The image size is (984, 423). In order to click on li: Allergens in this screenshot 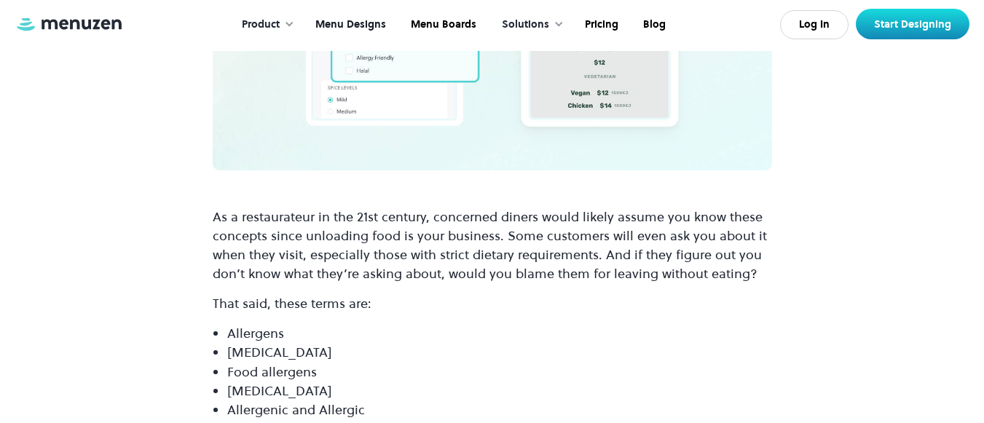, I will do `click(500, 334)`.